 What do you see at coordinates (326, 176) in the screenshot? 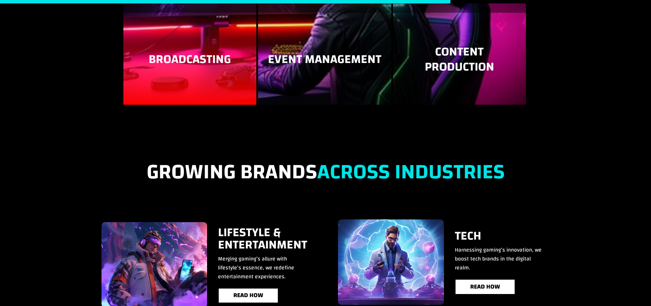
I see `h2: Growing Brands` at bounding box center [326, 176].